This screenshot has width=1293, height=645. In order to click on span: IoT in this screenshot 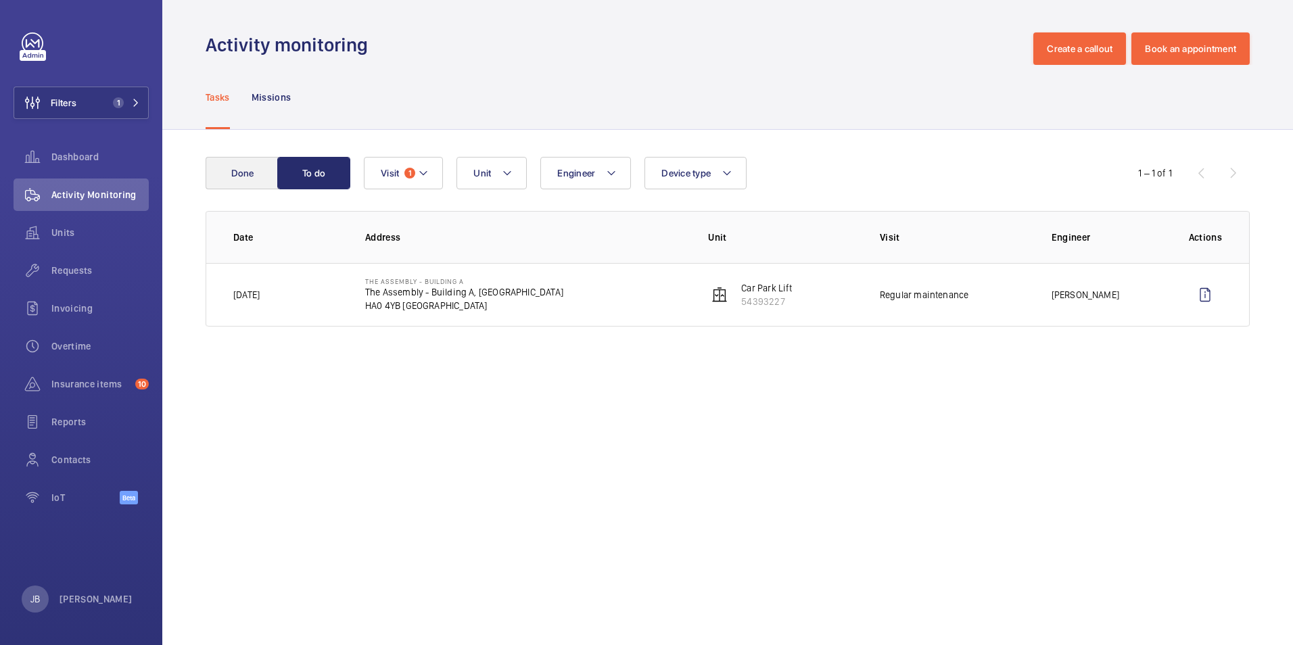, I will do `click(85, 498)`.